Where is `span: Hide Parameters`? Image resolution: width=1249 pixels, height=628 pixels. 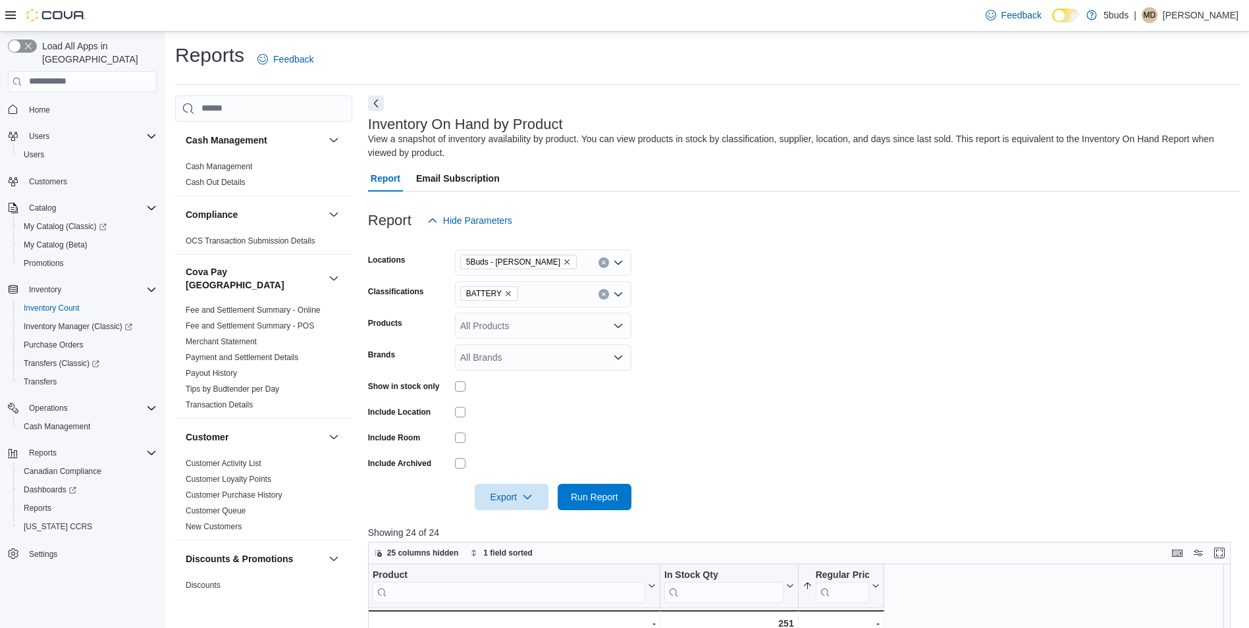
span: Hide Parameters is located at coordinates (477, 221).